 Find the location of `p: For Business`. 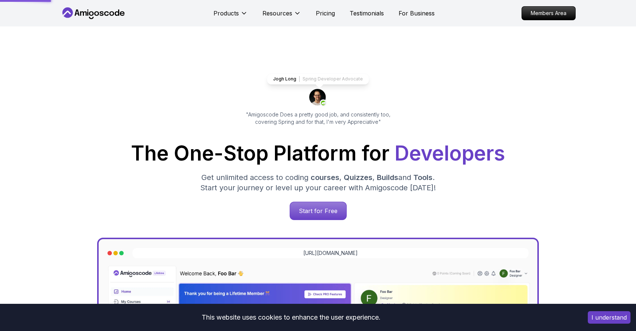

p: For Business is located at coordinates (416, 13).